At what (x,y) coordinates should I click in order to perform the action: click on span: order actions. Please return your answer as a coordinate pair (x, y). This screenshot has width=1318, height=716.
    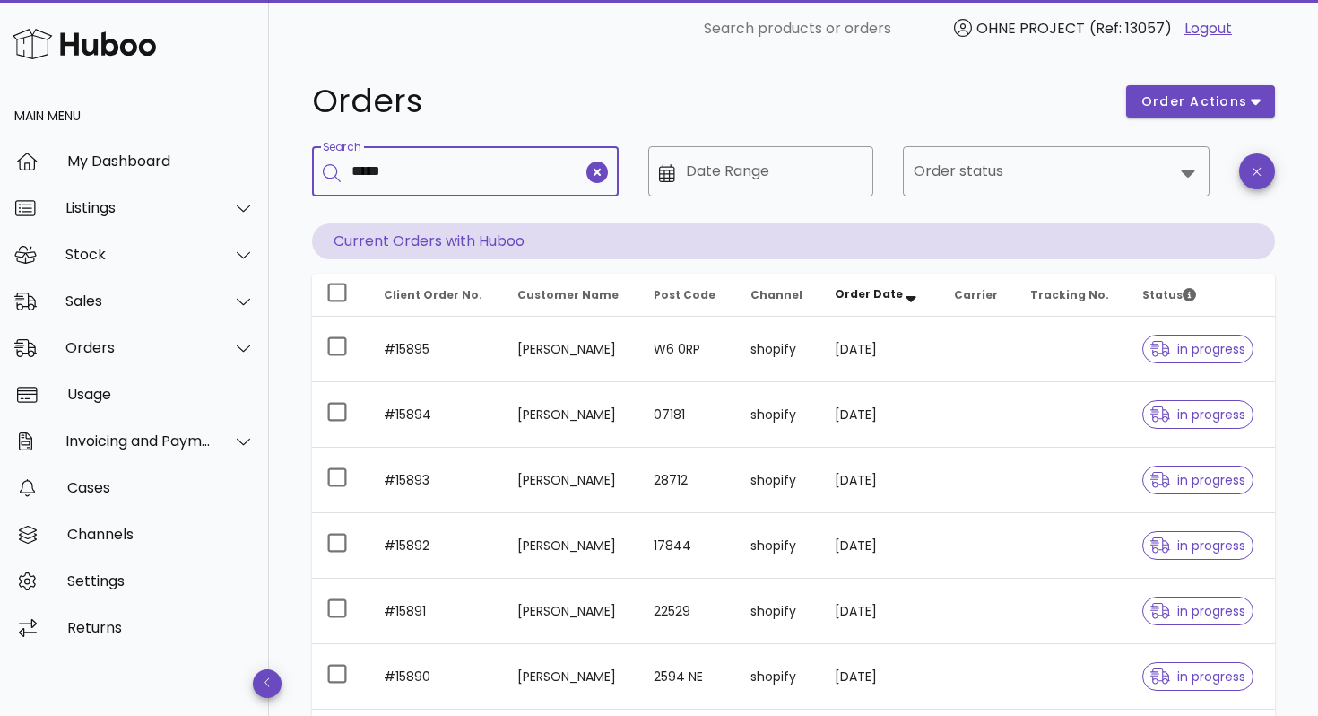
    Looking at the image, I should click on (1194, 101).